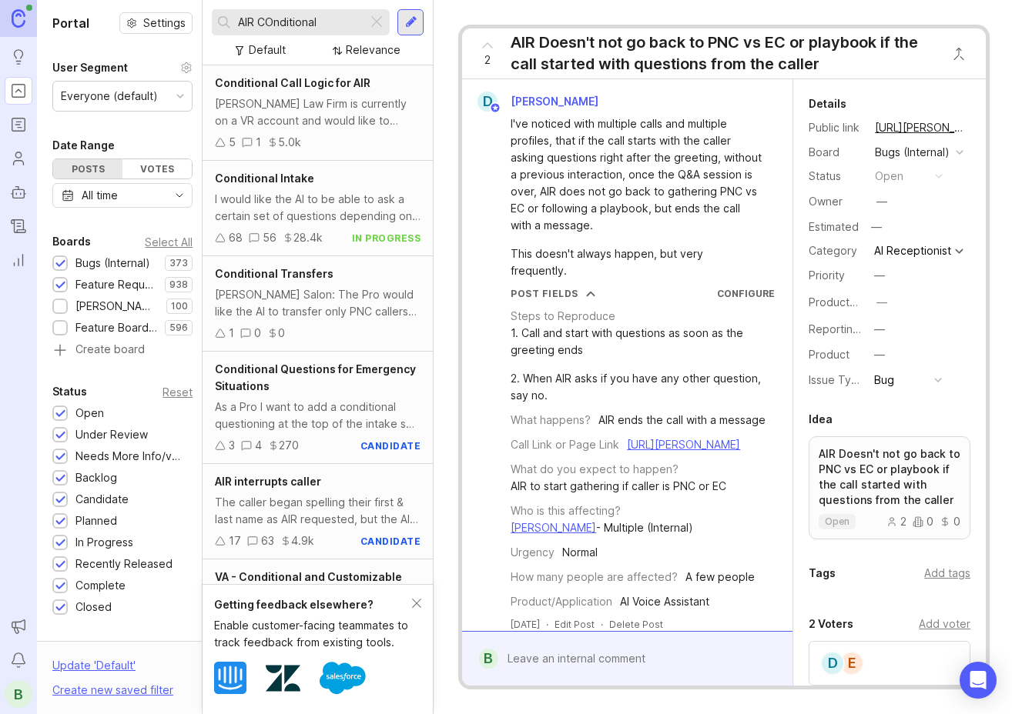 The image size is (1012, 714). Describe the element at coordinates (293, 82) in the screenshot. I see `span: Conditional Call Logic for AIR` at that location.